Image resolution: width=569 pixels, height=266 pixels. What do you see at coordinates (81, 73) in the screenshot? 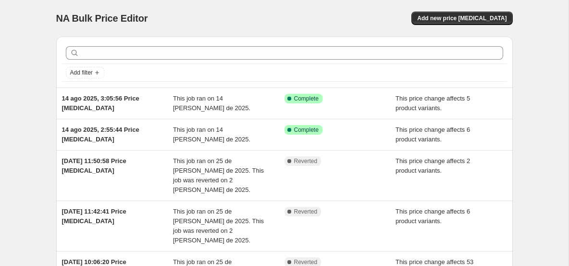
I see `span: Add filter` at bounding box center [81, 73].